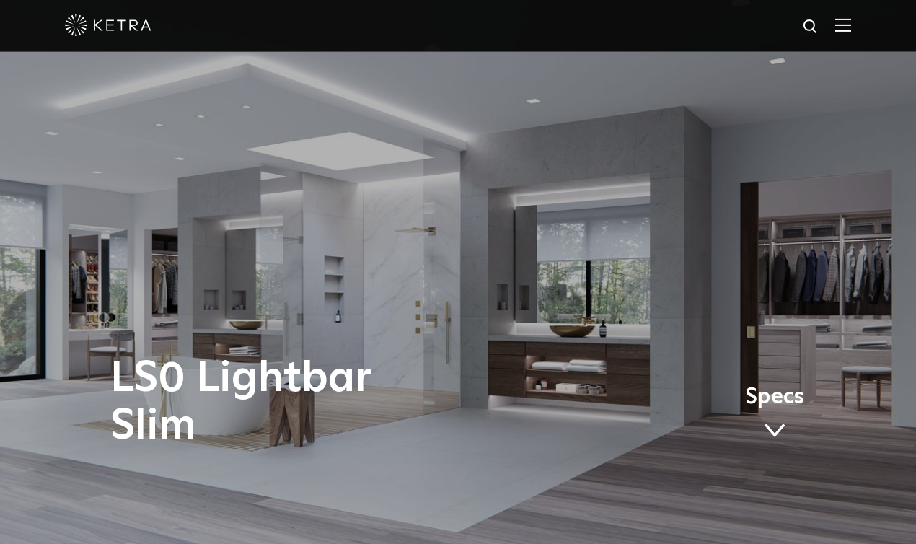  I want to click on img: Hamburger%20Nav.svg, so click(843, 25).